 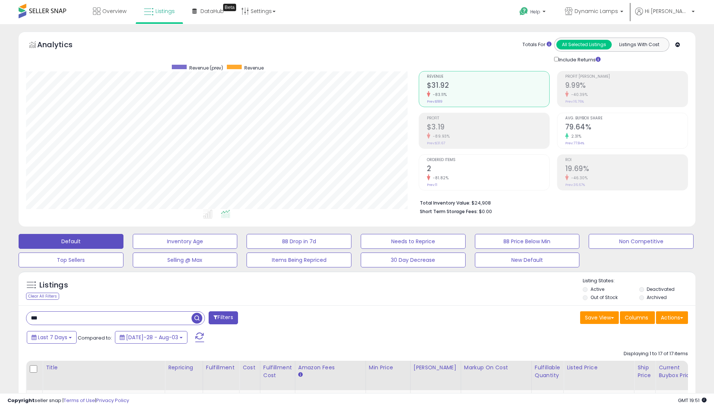 I want to click on span: Dynamic Lamps, so click(x=596, y=11).